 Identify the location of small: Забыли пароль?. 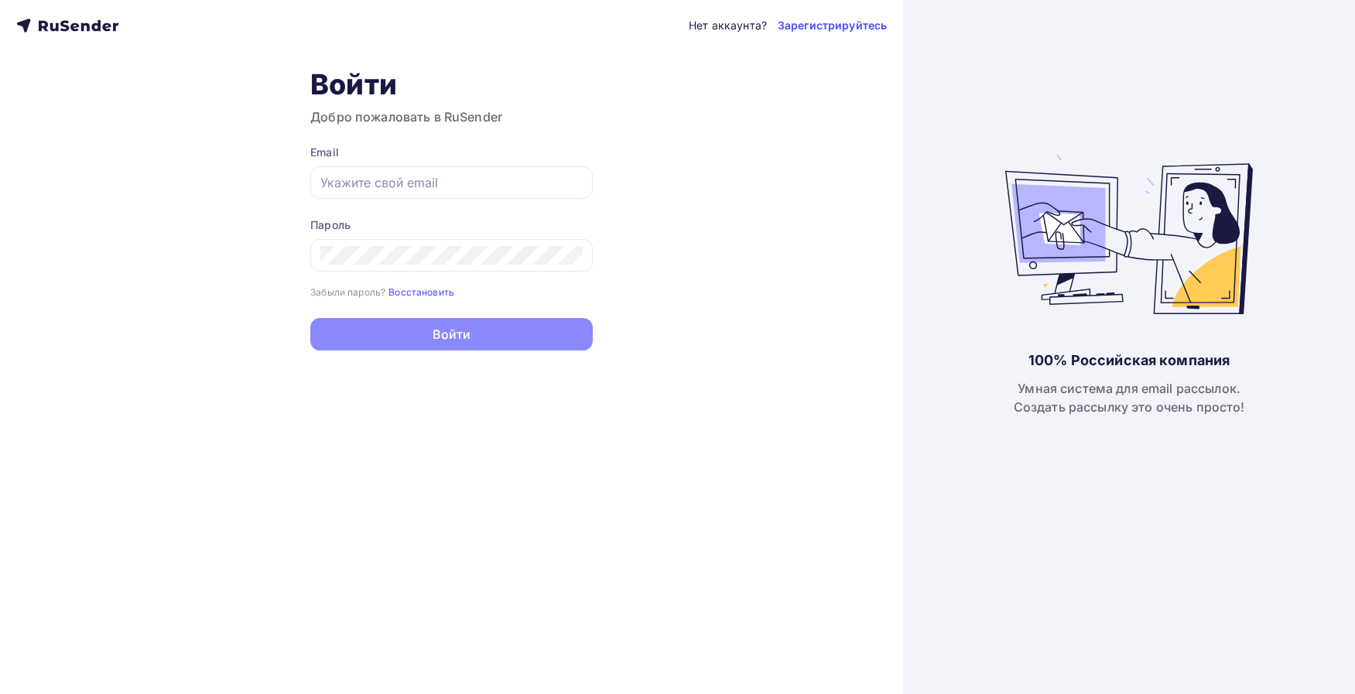
(348, 292).